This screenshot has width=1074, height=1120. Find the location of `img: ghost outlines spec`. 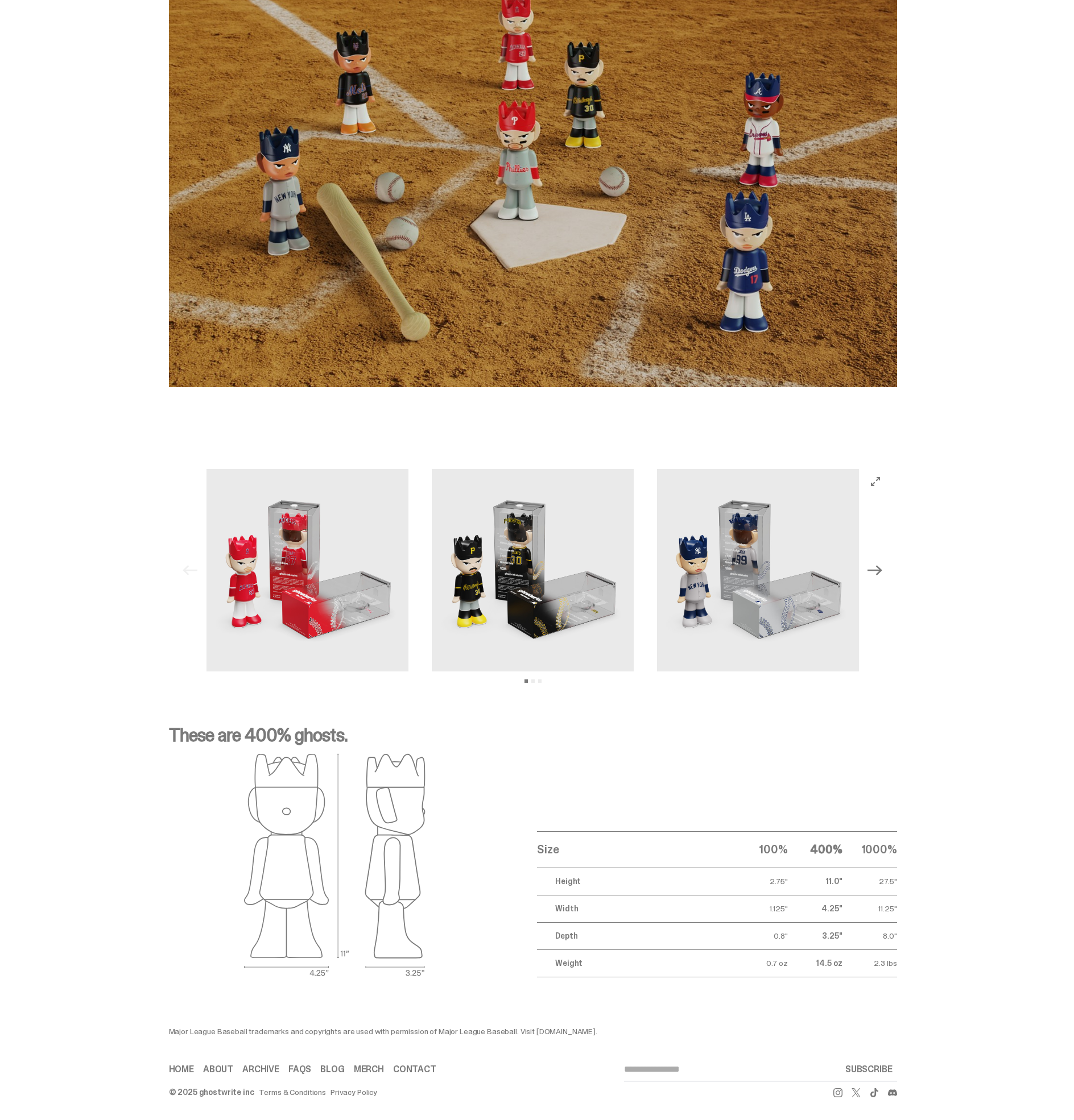

img: ghost outlines spec is located at coordinates (335, 865).